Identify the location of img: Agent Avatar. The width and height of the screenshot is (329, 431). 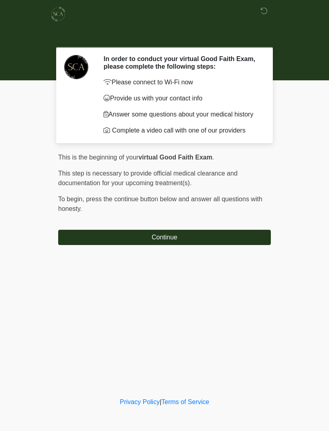
(76, 67).